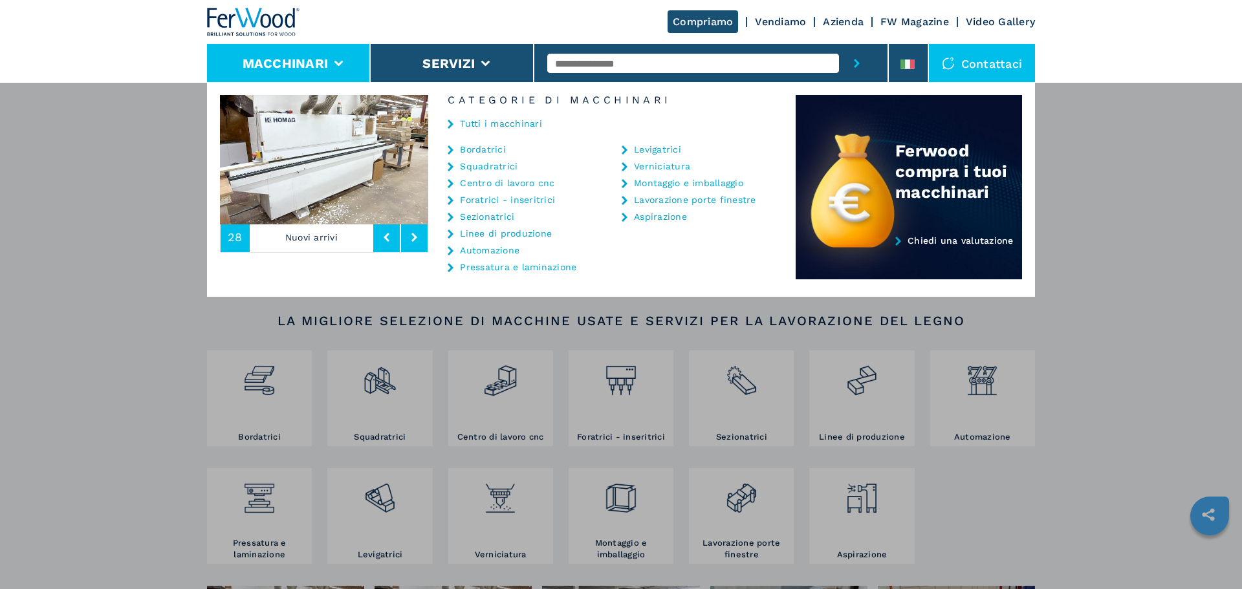 This screenshot has width=1242, height=589. Describe the element at coordinates (657, 149) in the screenshot. I see `a: Levigatrici` at that location.